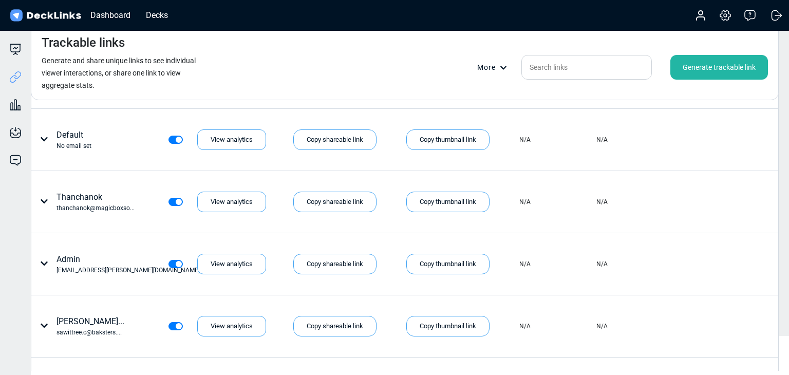 This screenshot has width=789, height=375. Describe the element at coordinates (719, 67) in the screenshot. I see `div: Generate trackable link` at that location.